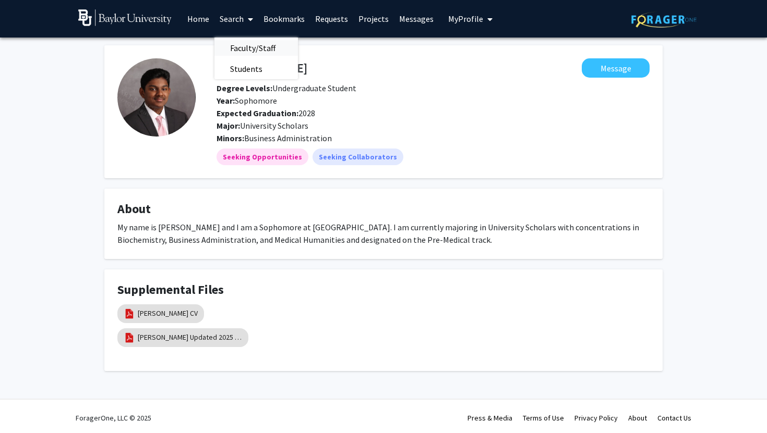  What do you see at coordinates (543, 418) in the screenshot?
I see `a: Terms of Use` at bounding box center [543, 418].